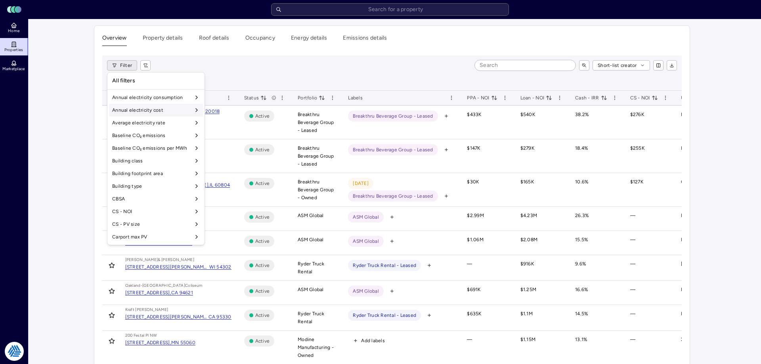  What do you see at coordinates (156, 97) in the screenshot?
I see `div: Annual electricity consumption` at bounding box center [156, 97].